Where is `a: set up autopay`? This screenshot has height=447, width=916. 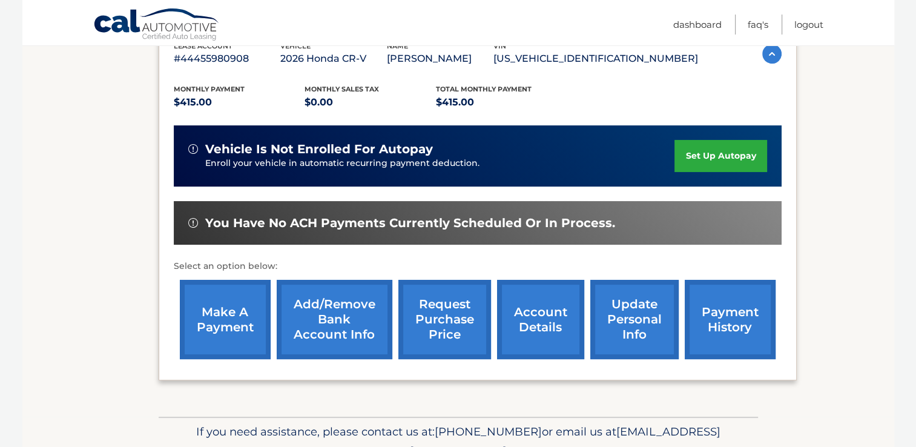 a: set up autopay is located at coordinates (720, 156).